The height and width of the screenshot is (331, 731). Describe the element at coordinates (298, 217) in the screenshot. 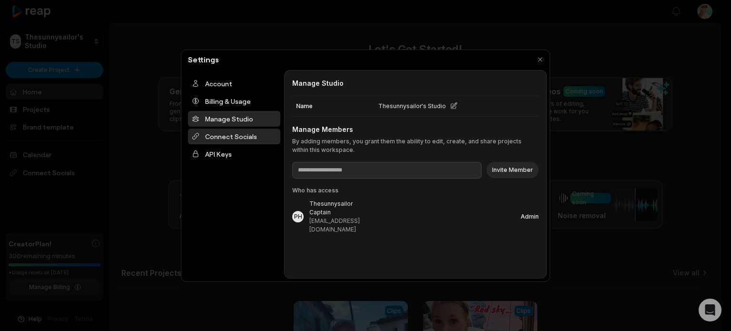

I see `div: PH` at that location.